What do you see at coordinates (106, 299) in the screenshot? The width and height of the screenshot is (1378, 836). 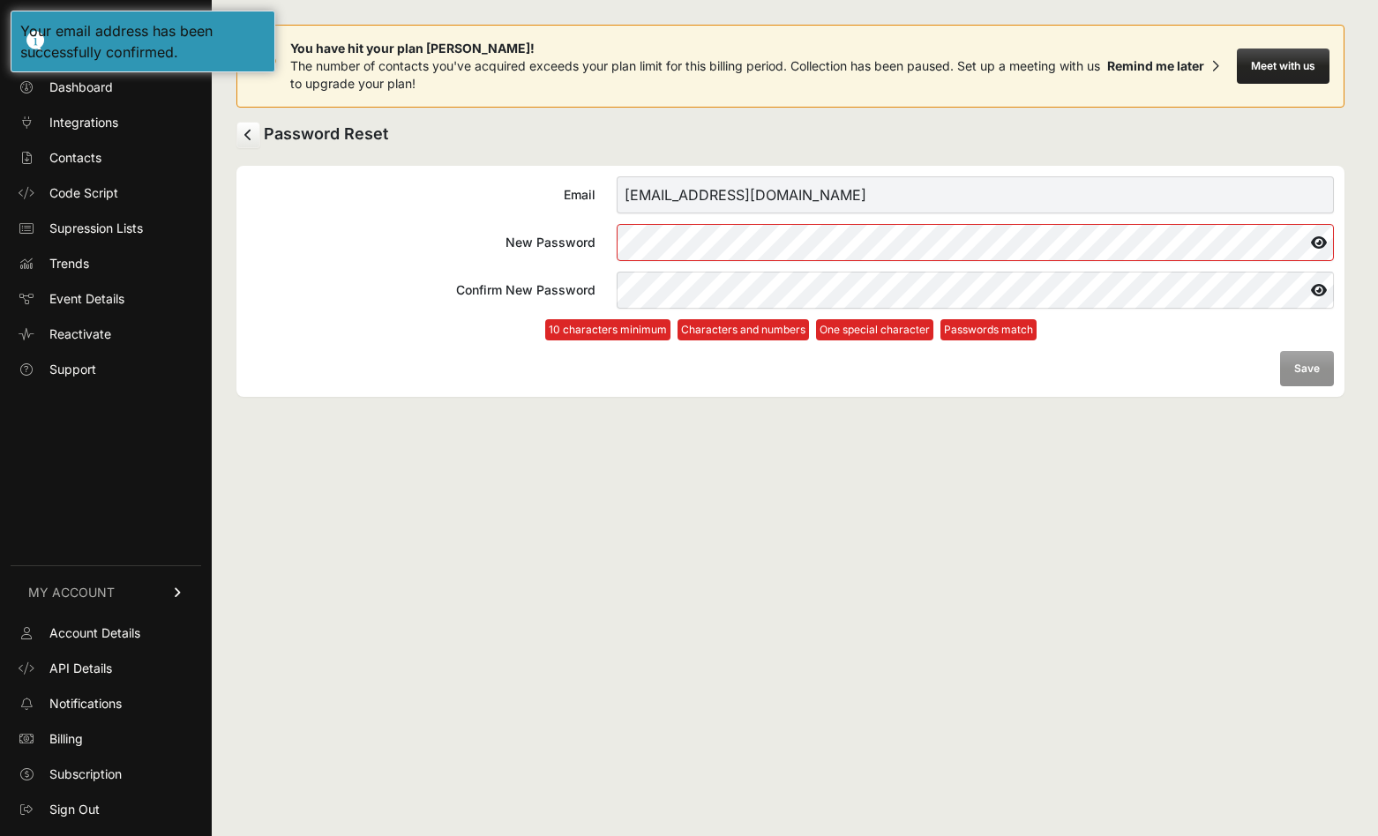 I see `a: Event Details` at bounding box center [106, 299].